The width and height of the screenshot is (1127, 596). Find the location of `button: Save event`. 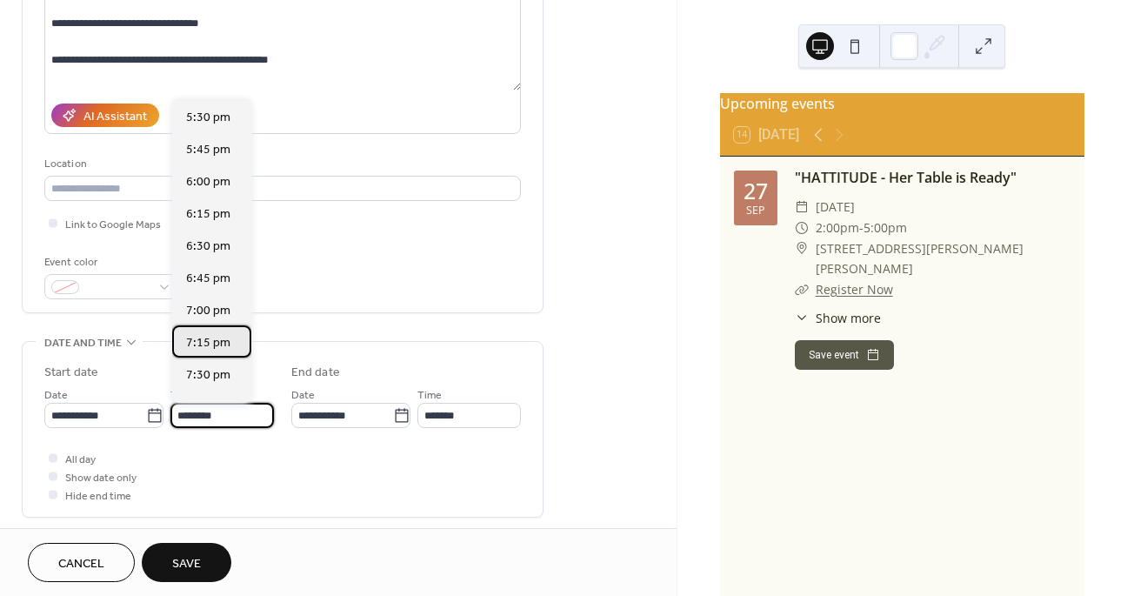

button: Save event is located at coordinates (845, 355).